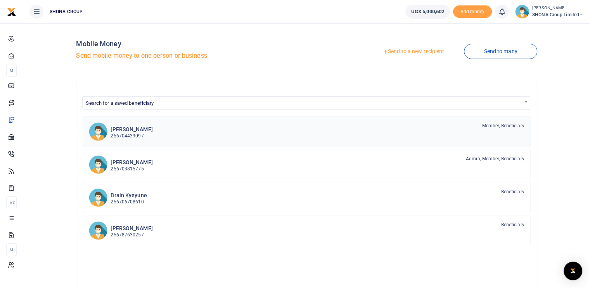 Image resolution: width=590 pixels, height=288 pixels. I want to click on p: 256704439097, so click(131, 136).